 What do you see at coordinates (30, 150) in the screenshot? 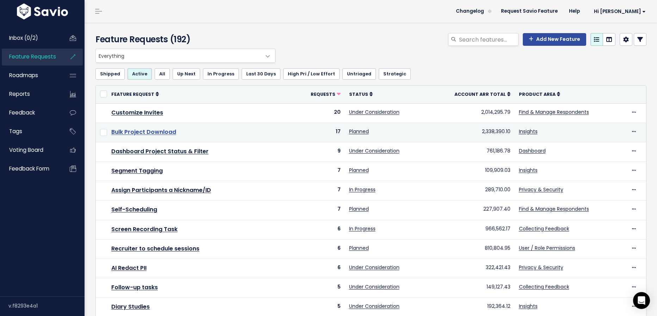
I see `a: Voting Board` at bounding box center [30, 150].